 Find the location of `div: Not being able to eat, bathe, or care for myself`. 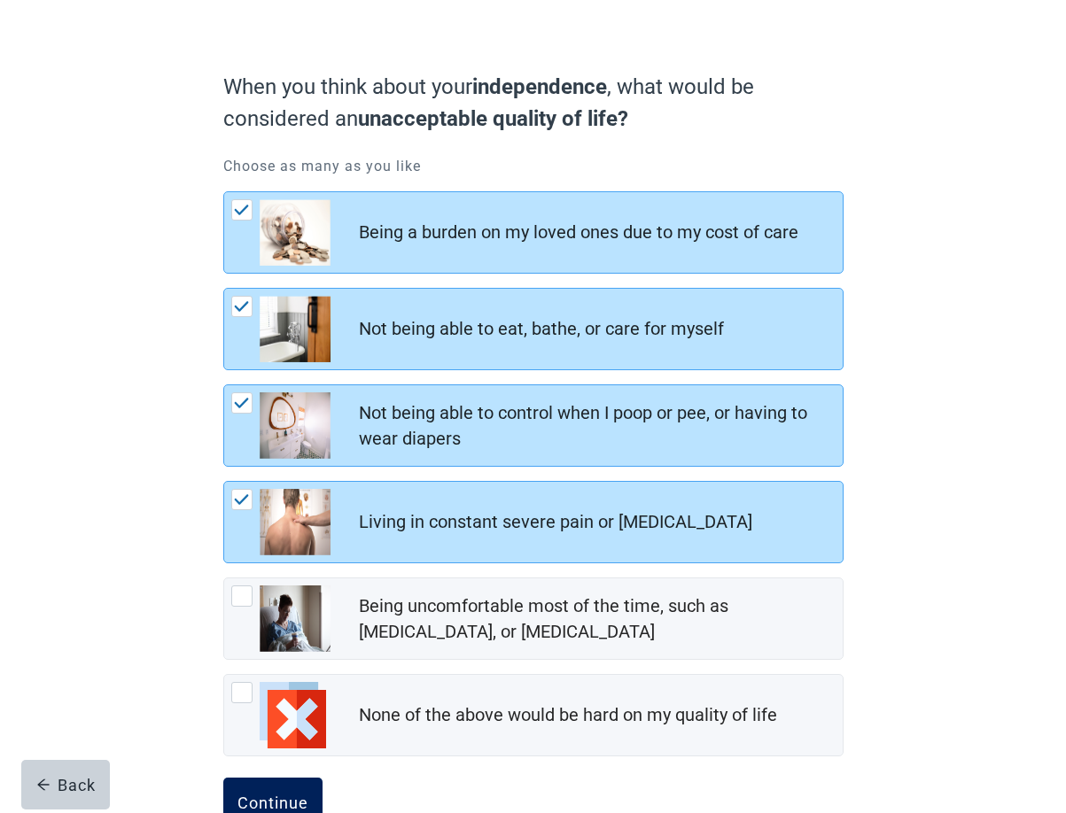

div: Not being able to eat, bathe, or care for myself is located at coordinates (541, 329).